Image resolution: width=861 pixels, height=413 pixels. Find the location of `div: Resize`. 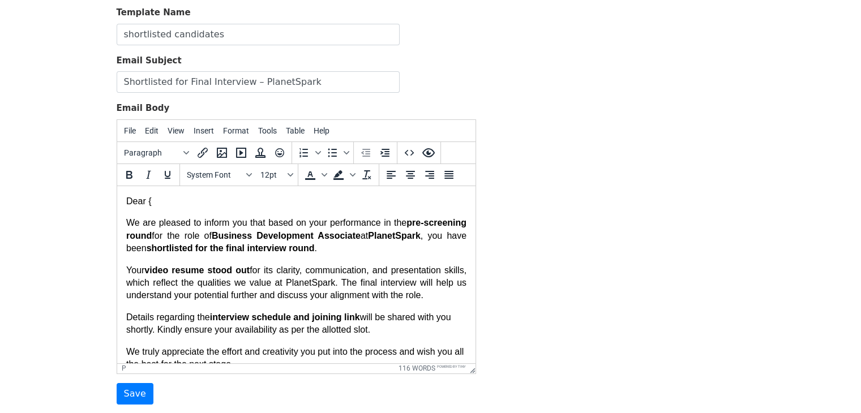

div: Resize is located at coordinates (470, 368).